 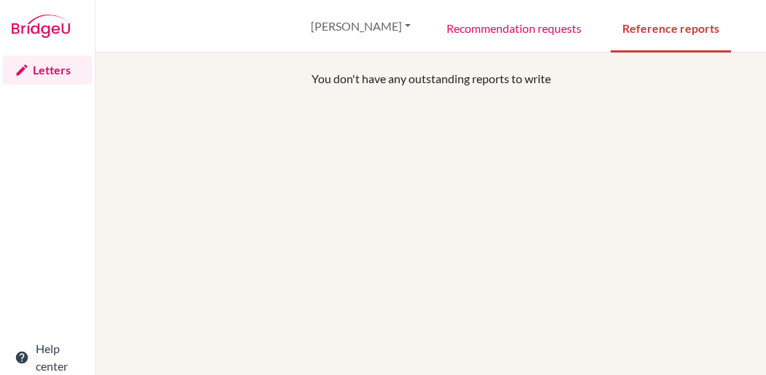 What do you see at coordinates (47, 358) in the screenshot?
I see `a: Help center` at bounding box center [47, 358].